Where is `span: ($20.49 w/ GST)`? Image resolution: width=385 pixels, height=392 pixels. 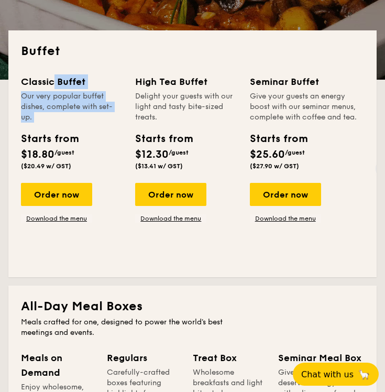 span: ($20.49 w/ GST) is located at coordinates (46, 166).